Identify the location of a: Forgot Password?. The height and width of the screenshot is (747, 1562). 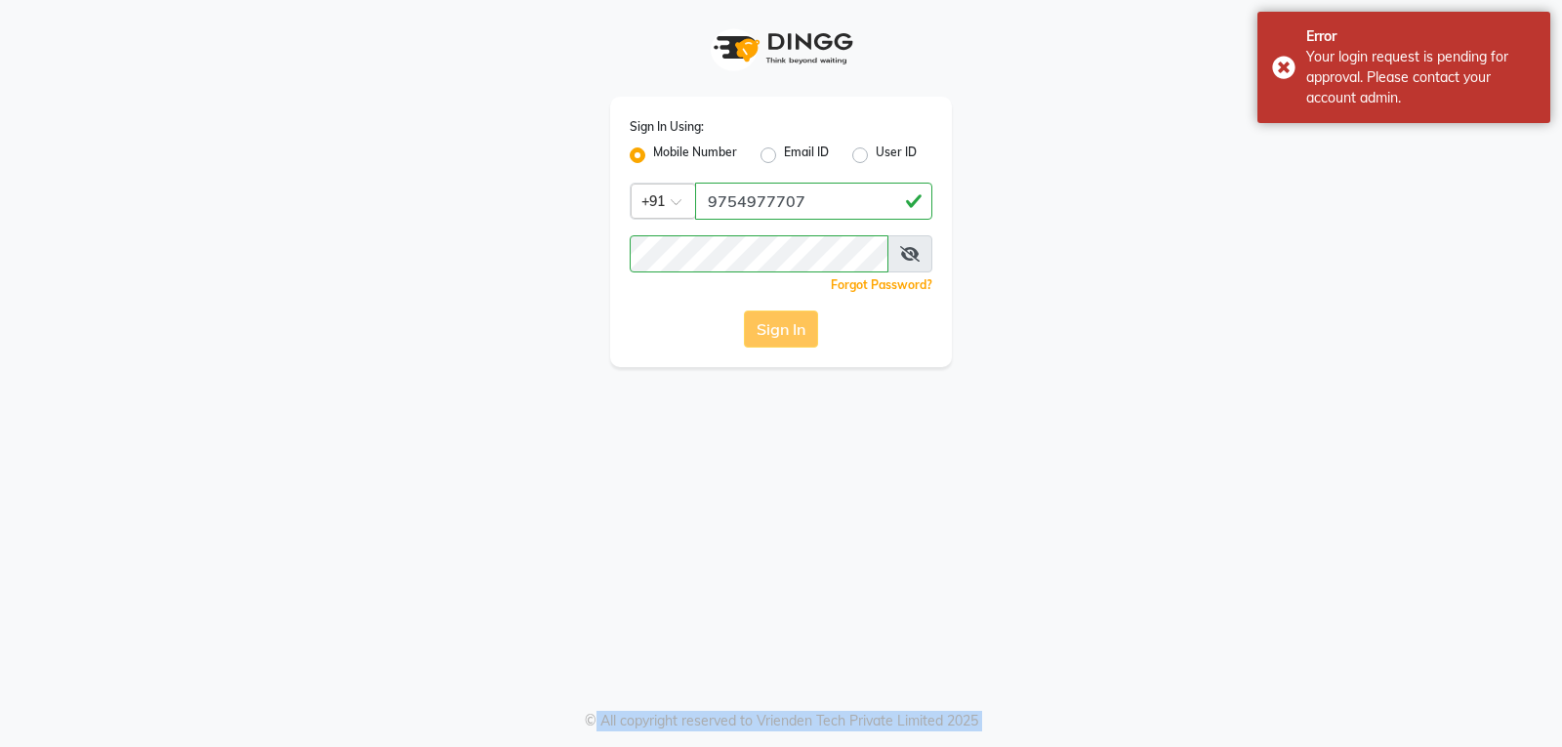
(882, 284).